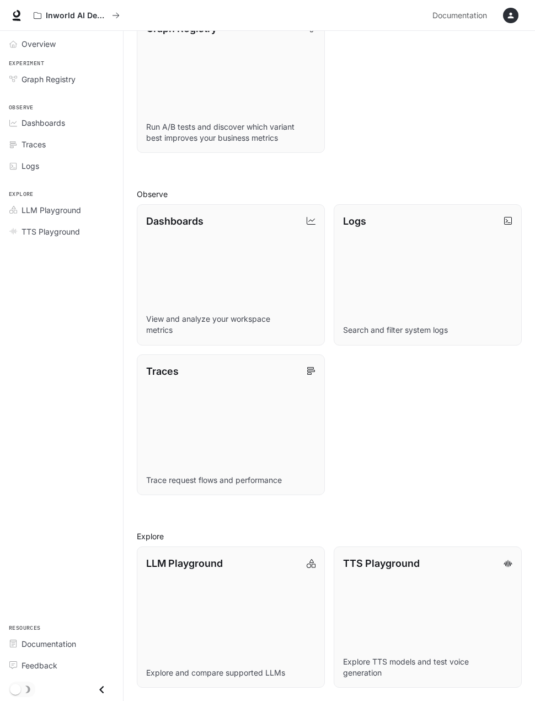 The height and width of the screenshot is (701, 535). I want to click on p: Logs, so click(355, 221).